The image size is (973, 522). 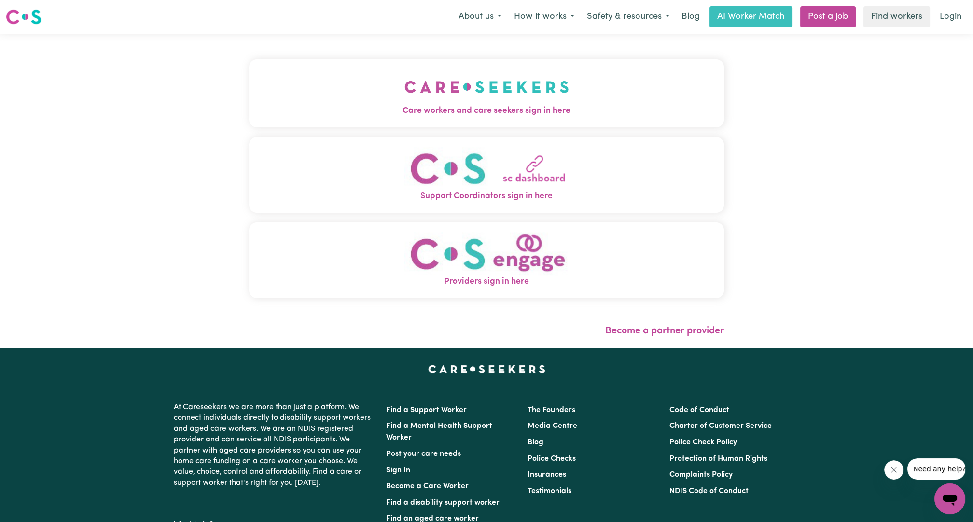 What do you see at coordinates (718, 459) in the screenshot?
I see `a: Protection of Human Rights` at bounding box center [718, 459].